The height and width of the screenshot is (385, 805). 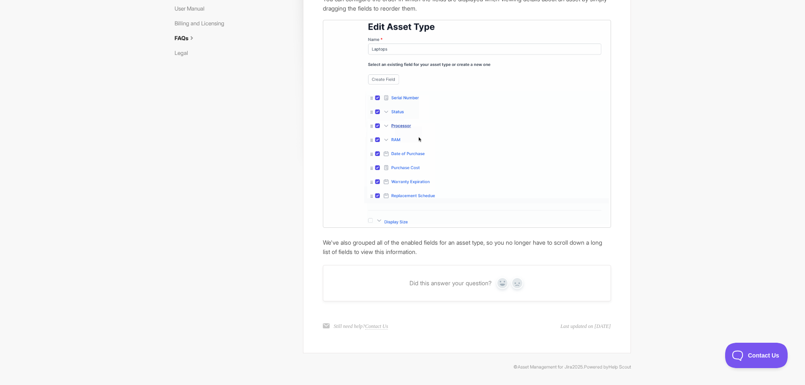 I want to click on a: Help Scout, so click(x=620, y=367).